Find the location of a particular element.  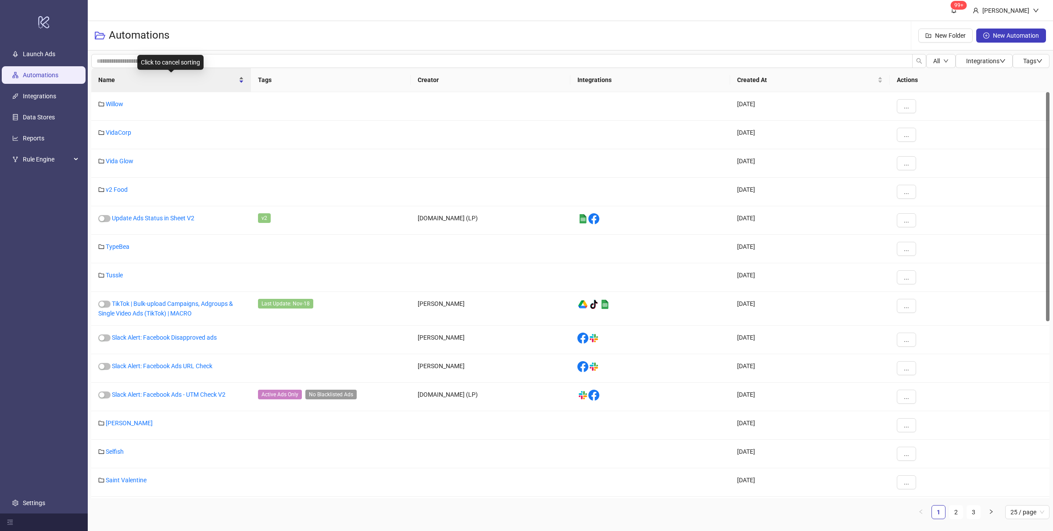

button: New Folder is located at coordinates (946, 36).